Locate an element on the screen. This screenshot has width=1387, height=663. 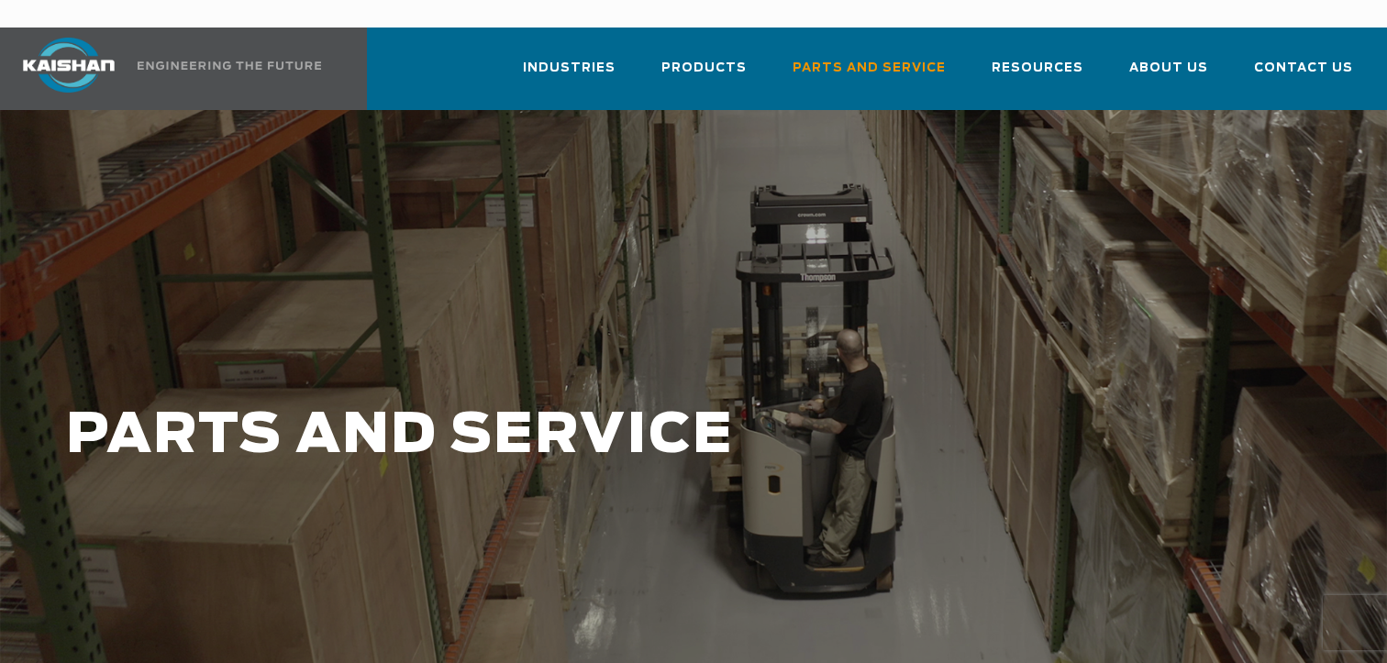
a: Products is located at coordinates (703, 75).